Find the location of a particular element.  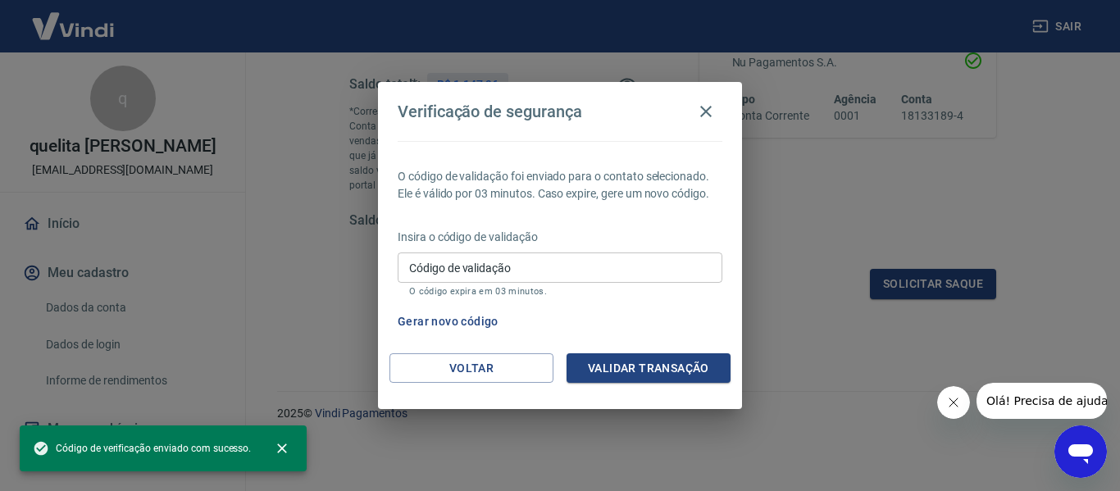

p: O código expira em 03 minutos. is located at coordinates (560, 291).